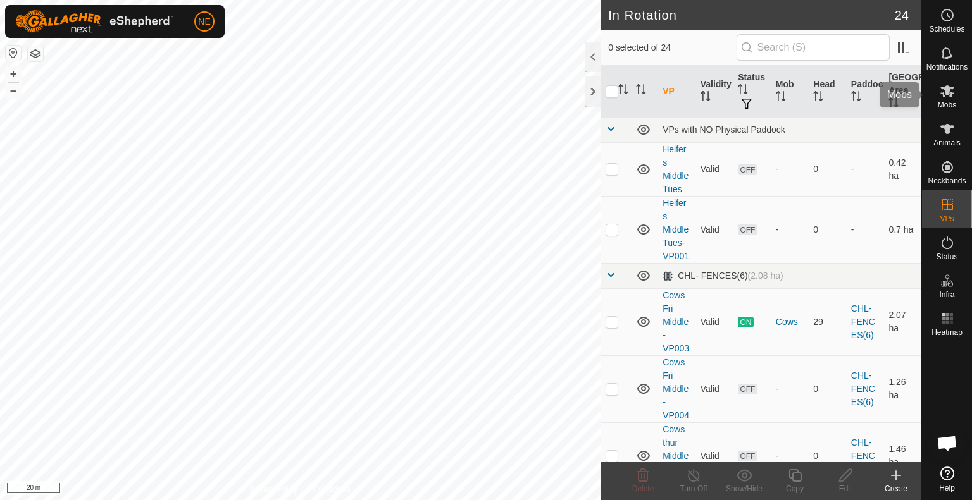 The width and height of the screenshot is (972, 500). Describe the element at coordinates (766, 276) in the screenshot. I see `span: (2.08 ha)` at that location.